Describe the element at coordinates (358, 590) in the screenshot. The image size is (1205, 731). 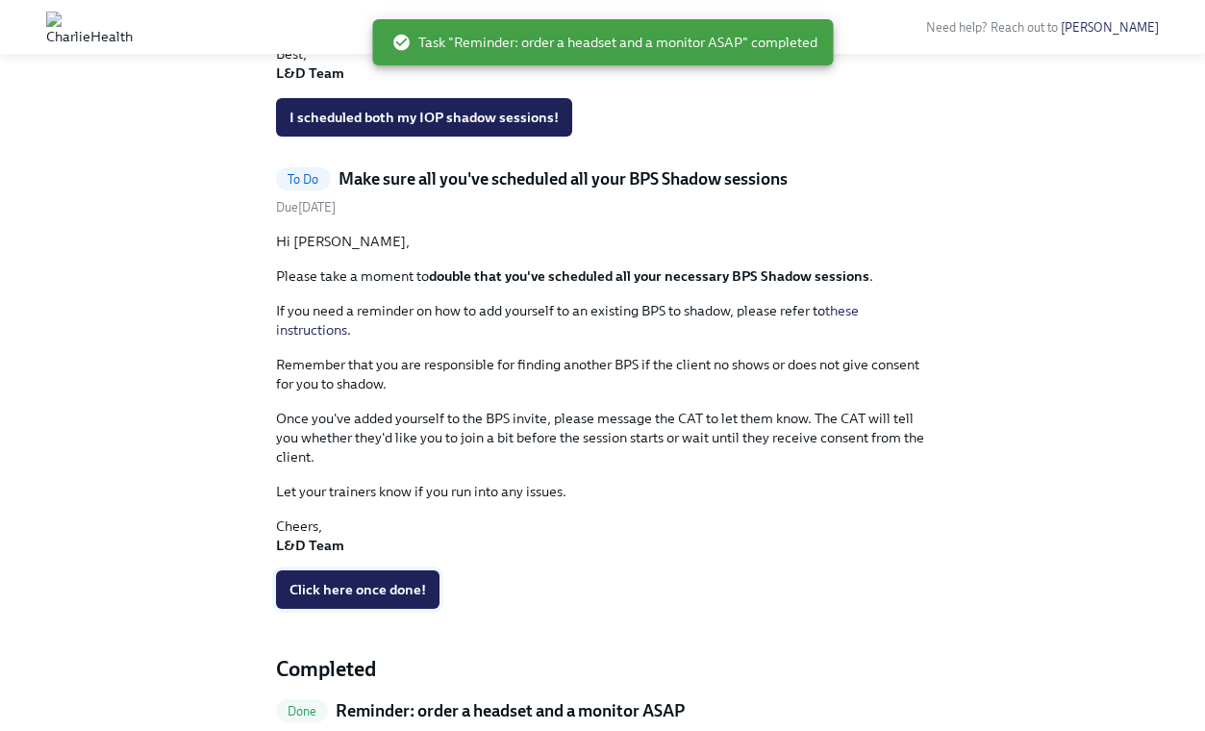
I see `button: Click here once done!` at that location.